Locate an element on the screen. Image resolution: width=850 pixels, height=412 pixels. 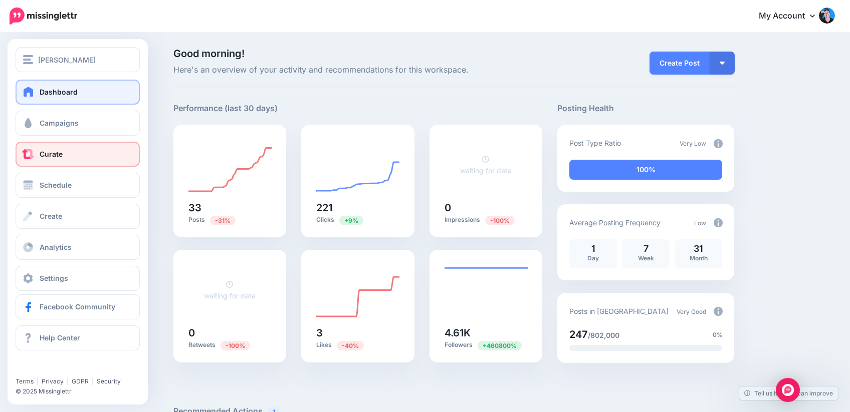
h5: 33 is located at coordinates (230, 208).